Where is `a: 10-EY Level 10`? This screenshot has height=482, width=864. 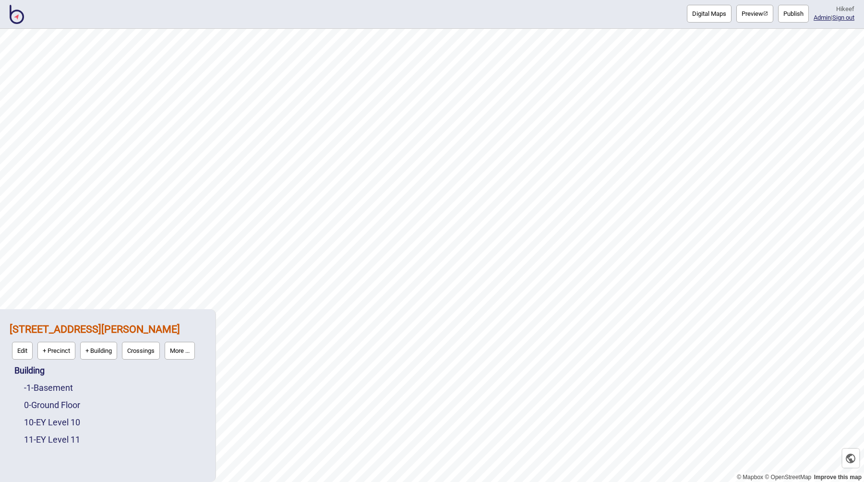 a: 10-EY Level 10 is located at coordinates (52, 422).